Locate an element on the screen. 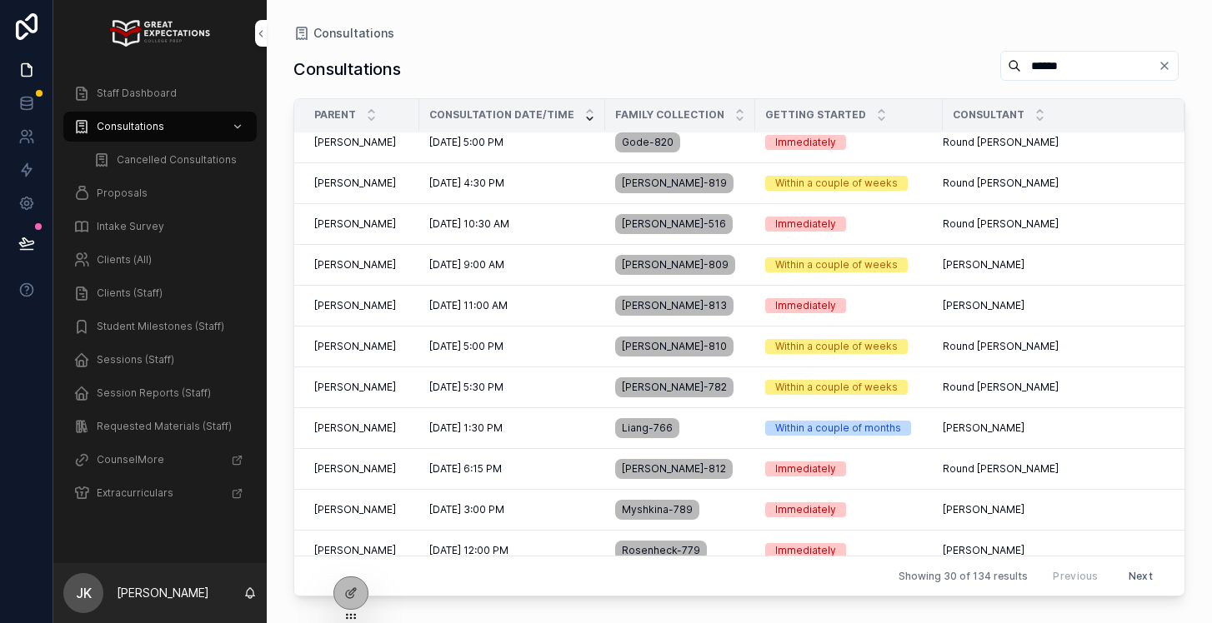  a: Gode-820 is located at coordinates (680, 143).